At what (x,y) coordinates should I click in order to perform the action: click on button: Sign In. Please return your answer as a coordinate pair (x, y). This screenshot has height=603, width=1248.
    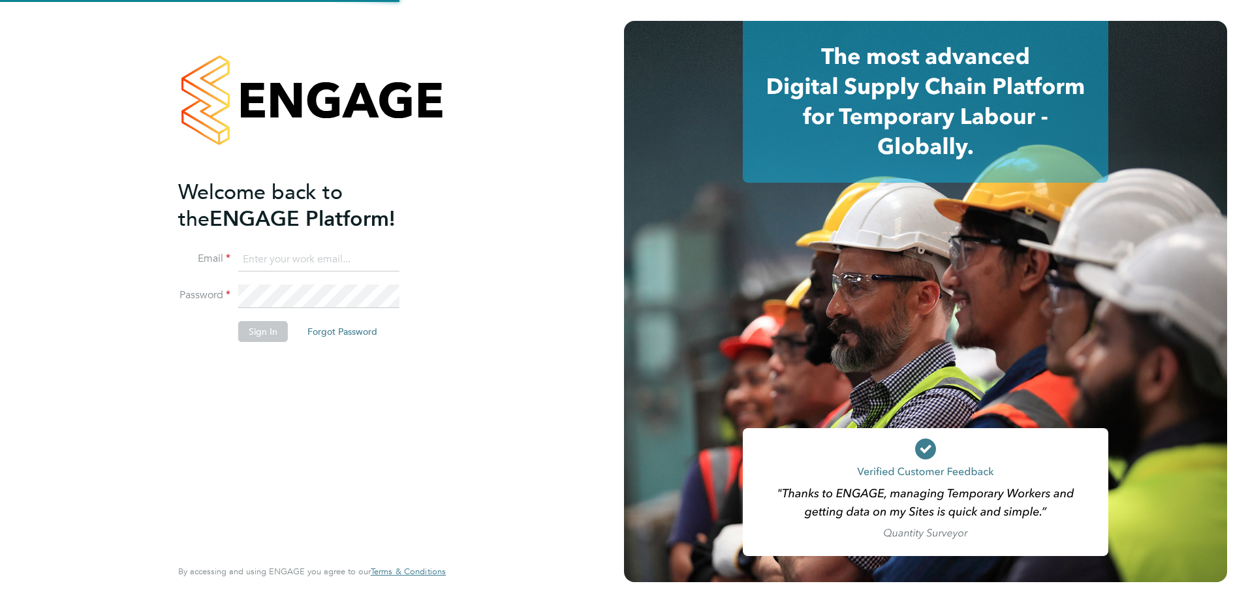
    Looking at the image, I should click on (263, 332).